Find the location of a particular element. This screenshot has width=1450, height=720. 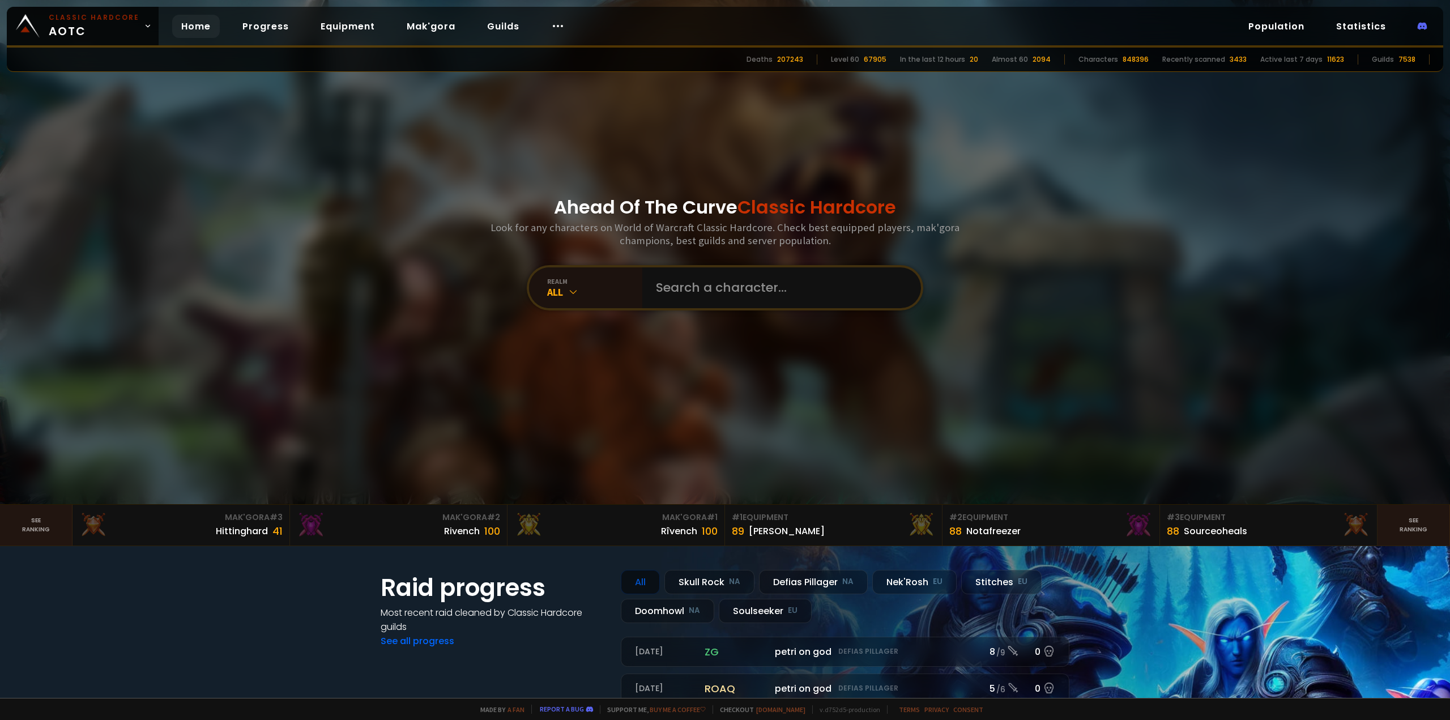

a: Mak'Gora#2Rivench100 is located at coordinates (399, 525).